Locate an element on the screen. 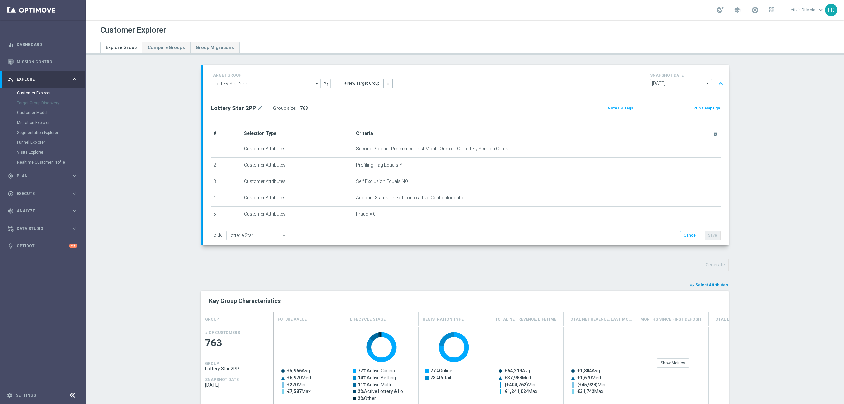  div: Data Studio keyboard_arrow_right is located at coordinates (43, 228).